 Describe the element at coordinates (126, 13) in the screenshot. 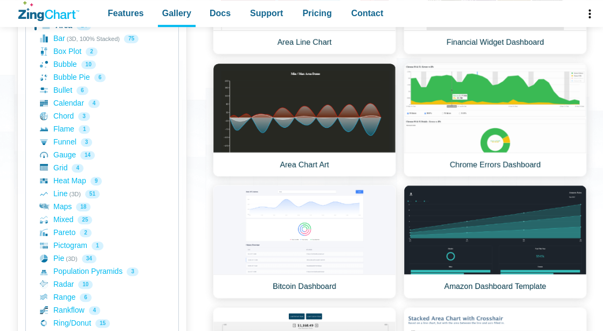

I see `span: Features` at that location.